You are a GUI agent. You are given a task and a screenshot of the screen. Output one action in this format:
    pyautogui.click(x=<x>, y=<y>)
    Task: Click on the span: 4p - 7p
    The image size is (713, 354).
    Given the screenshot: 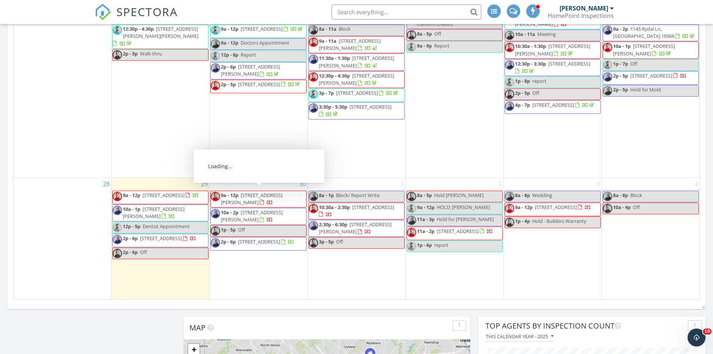 What is the action you would take?
    pyautogui.click(x=523, y=105)
    